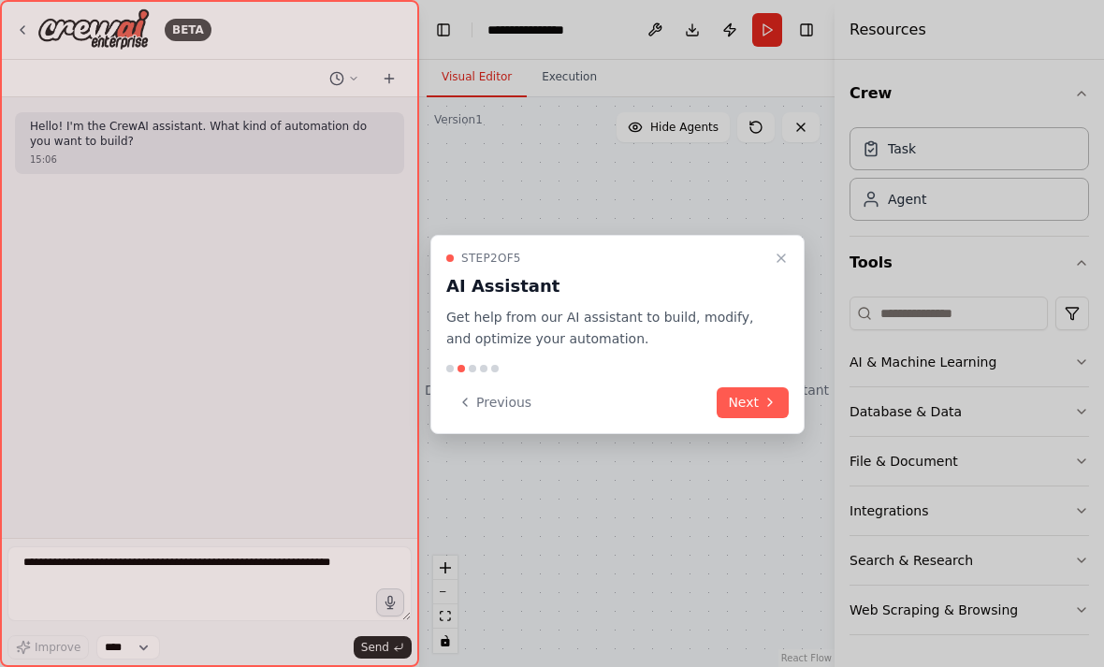  I want to click on h3: AI Assistant, so click(606, 286).